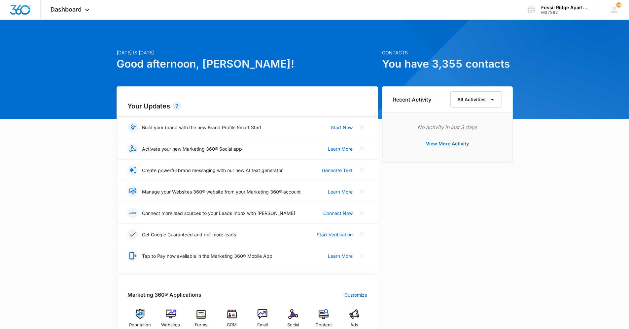 The image size is (629, 329). What do you see at coordinates (202, 127) in the screenshot?
I see `p: Build your brand with the new Brand Profile Smart Start` at bounding box center [202, 127].